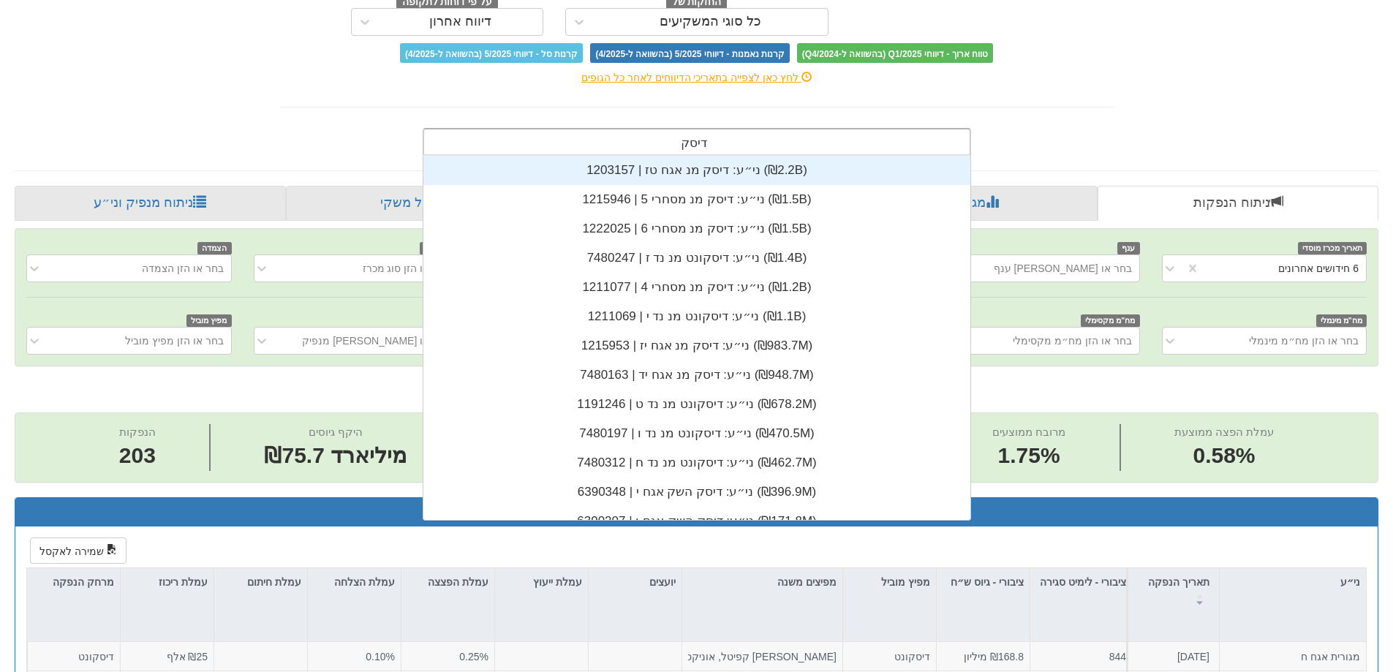  What do you see at coordinates (416, 203) in the screenshot?
I see `font: פרופיל משקי` at bounding box center [416, 203].